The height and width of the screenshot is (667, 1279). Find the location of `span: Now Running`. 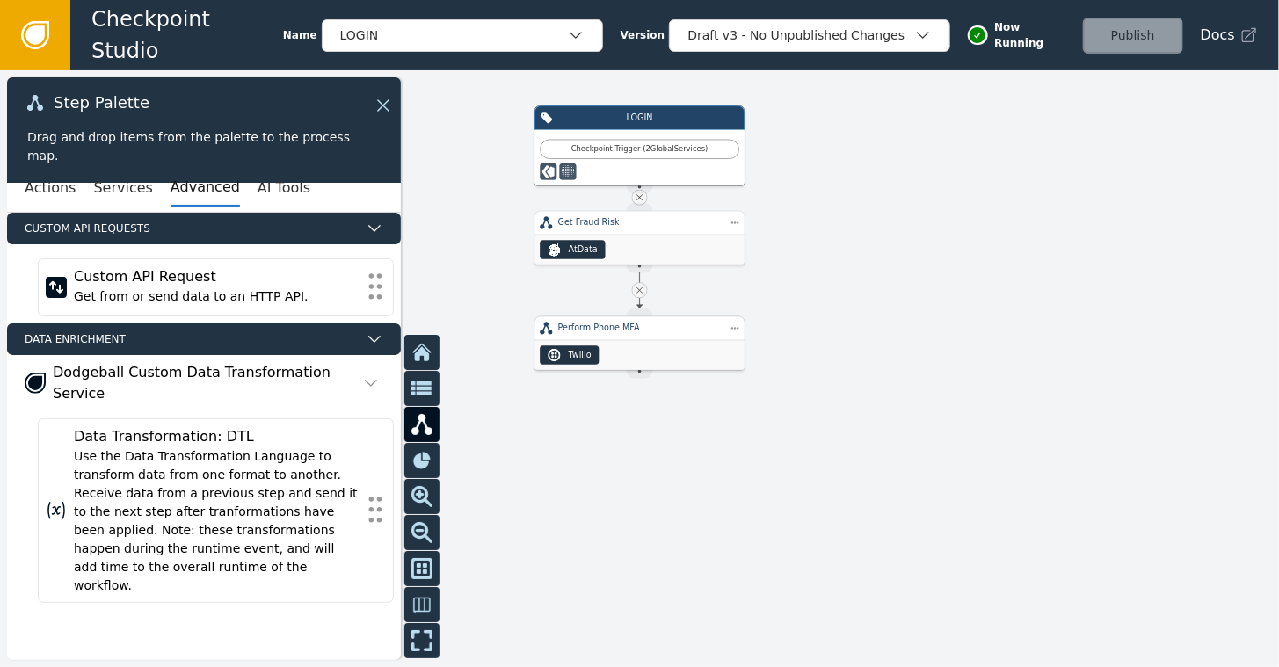

span: Now Running is located at coordinates (1032, 35).